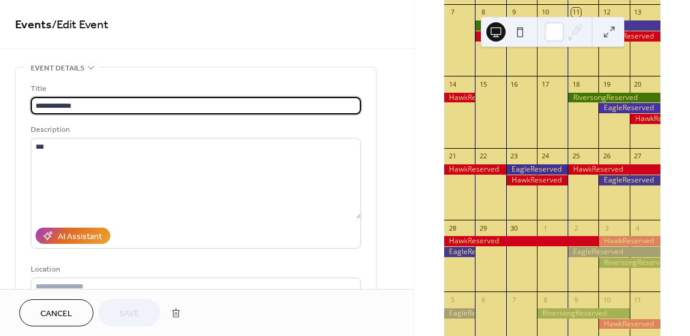  What do you see at coordinates (80, 237) in the screenshot?
I see `div: AI Assistant` at bounding box center [80, 237].